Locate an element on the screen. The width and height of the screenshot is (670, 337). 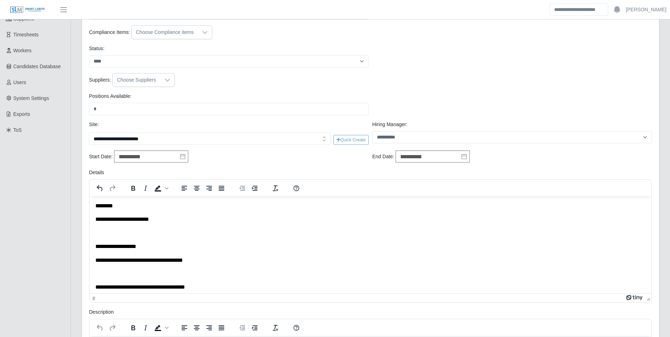
input: Search is located at coordinates (579, 10).